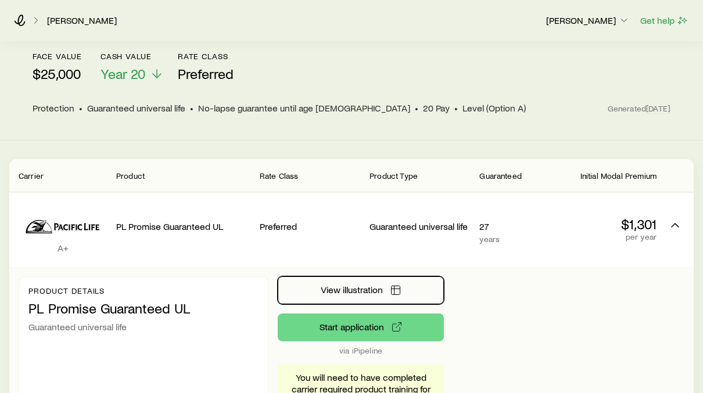  What do you see at coordinates (130, 176) in the screenshot?
I see `span: Product` at bounding box center [130, 176].